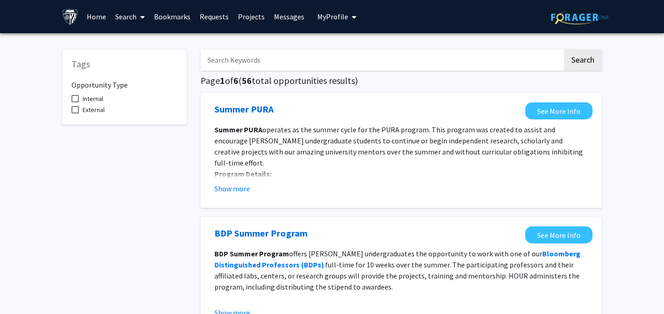 The image size is (664, 314). Describe the element at coordinates (381, 60) in the screenshot. I see `input: Search Keywords` at that location.